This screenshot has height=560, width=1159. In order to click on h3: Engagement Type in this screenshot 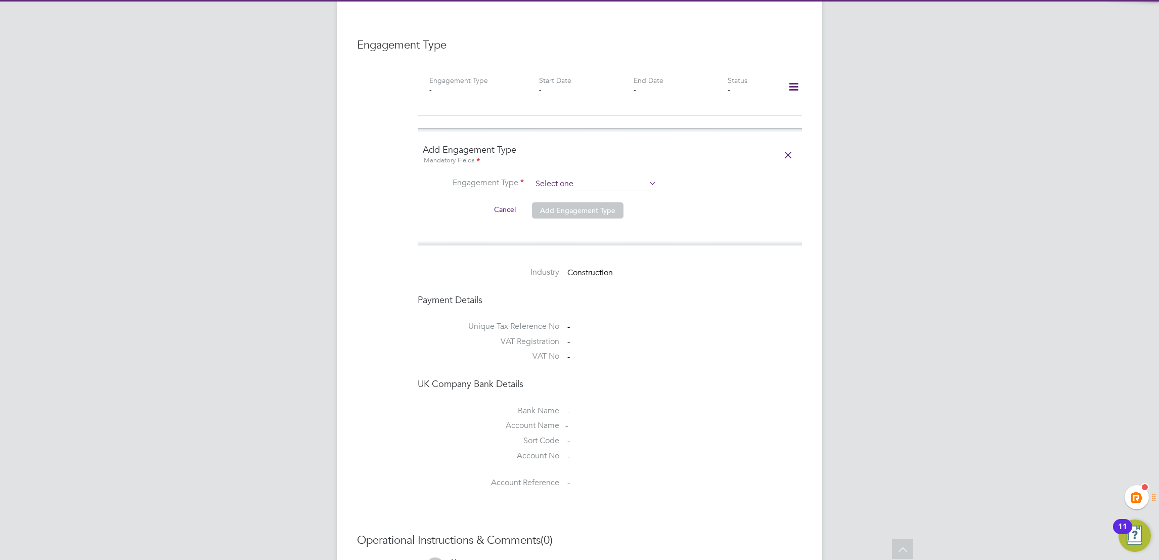, I will do `click(579, 45)`.